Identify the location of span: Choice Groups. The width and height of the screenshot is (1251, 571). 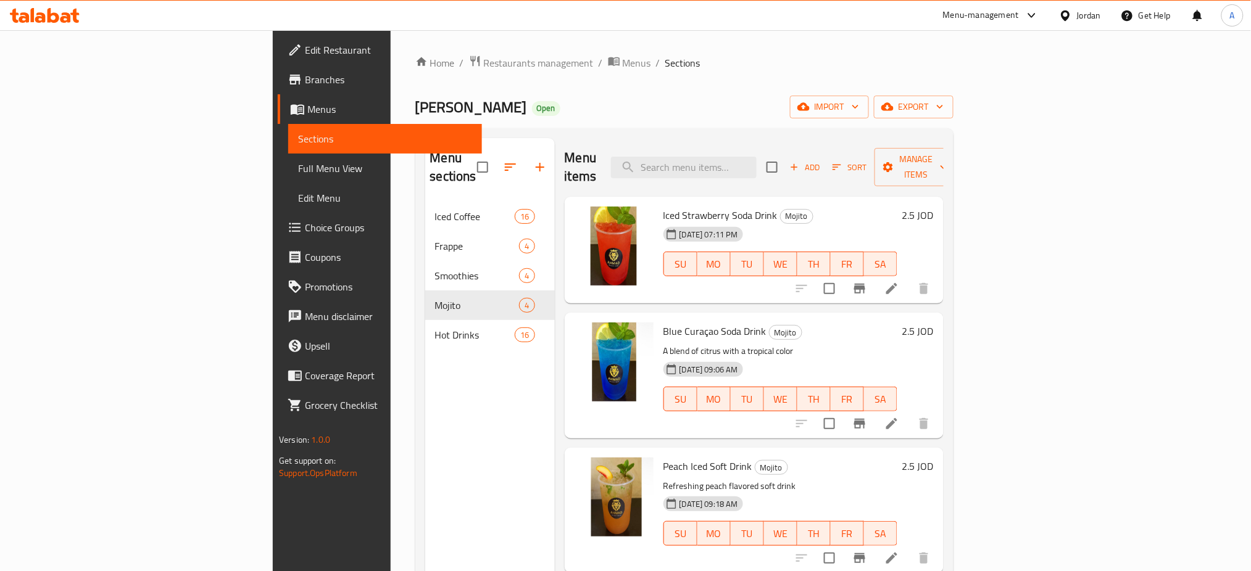
(388, 228).